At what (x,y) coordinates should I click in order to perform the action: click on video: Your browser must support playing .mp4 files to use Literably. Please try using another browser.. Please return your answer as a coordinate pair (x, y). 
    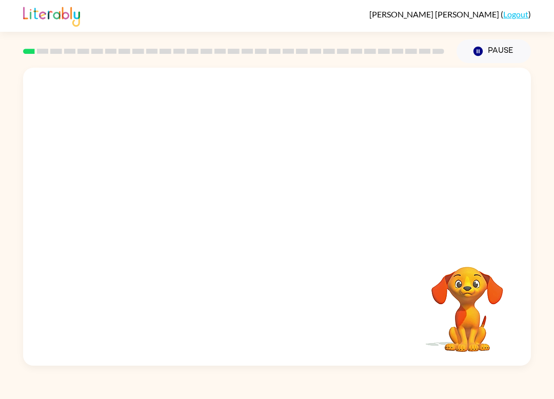
    Looking at the image, I should click on (467, 302).